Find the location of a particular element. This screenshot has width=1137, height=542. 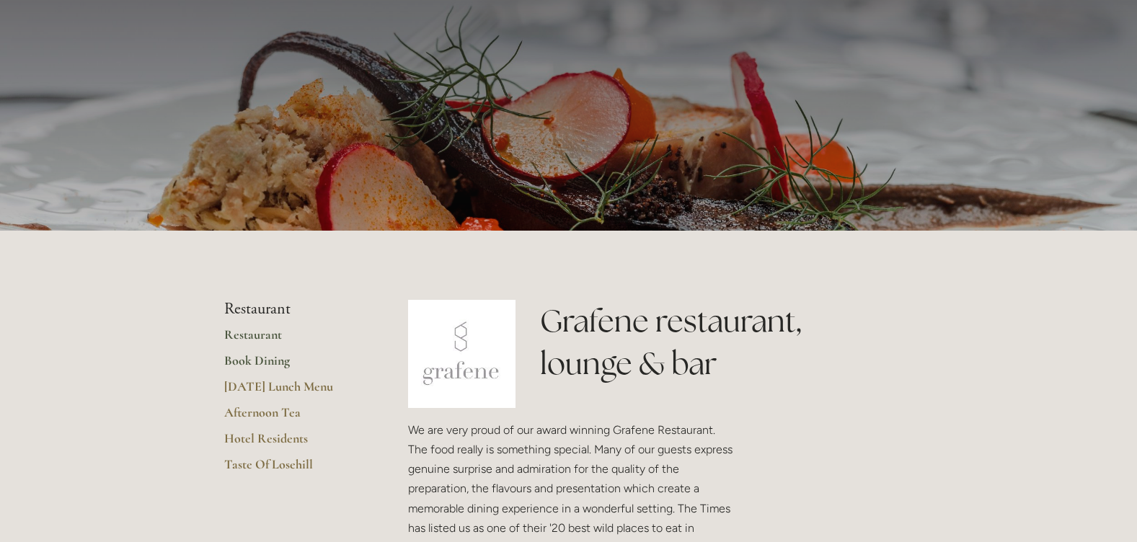

a: Book Dining is located at coordinates (293, 365).